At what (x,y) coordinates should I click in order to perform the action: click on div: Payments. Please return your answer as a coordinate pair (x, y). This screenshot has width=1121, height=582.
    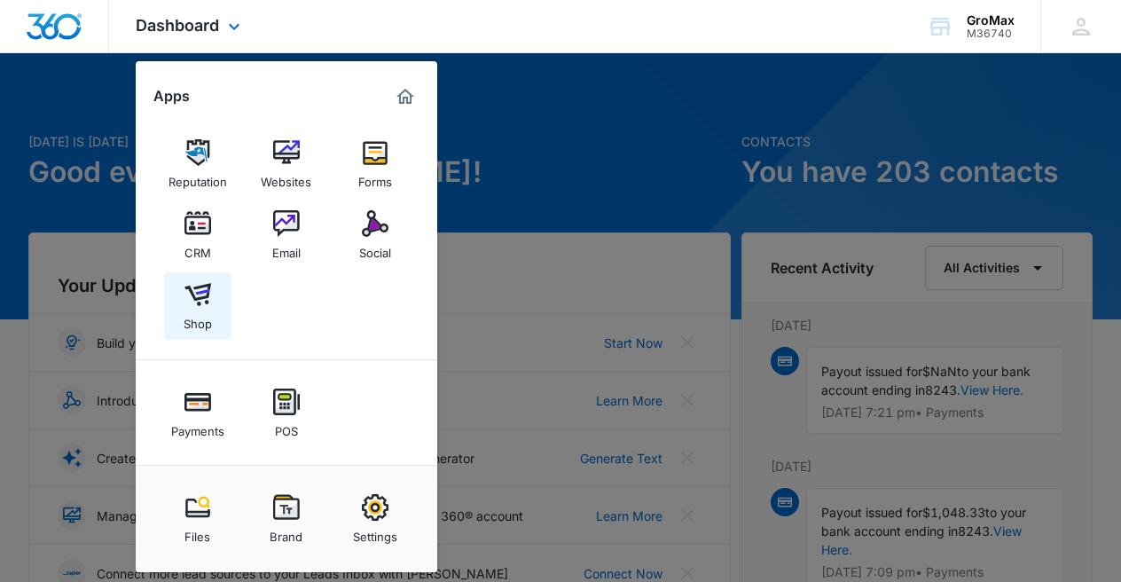
    Looking at the image, I should click on (198, 427).